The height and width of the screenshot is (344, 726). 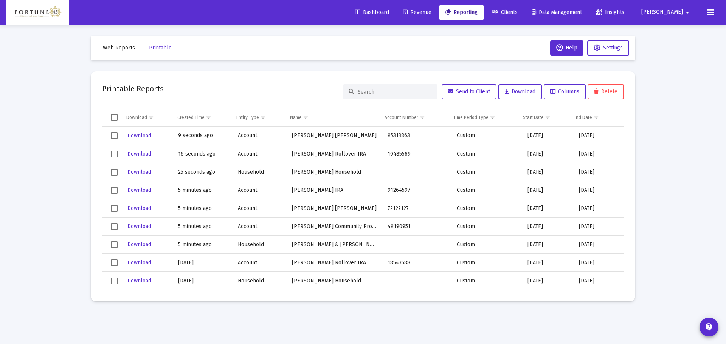 I want to click on td: Column Created Time, so click(x=201, y=118).